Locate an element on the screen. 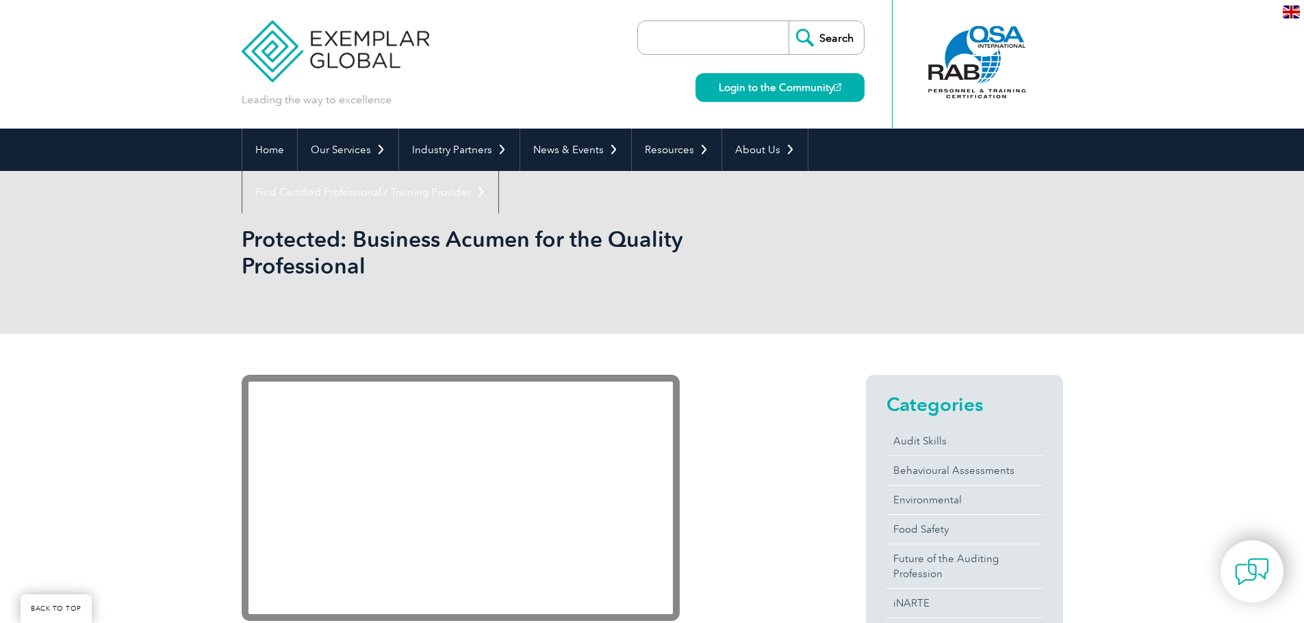 The image size is (1304, 623). a: Login to the Community is located at coordinates (779, 88).